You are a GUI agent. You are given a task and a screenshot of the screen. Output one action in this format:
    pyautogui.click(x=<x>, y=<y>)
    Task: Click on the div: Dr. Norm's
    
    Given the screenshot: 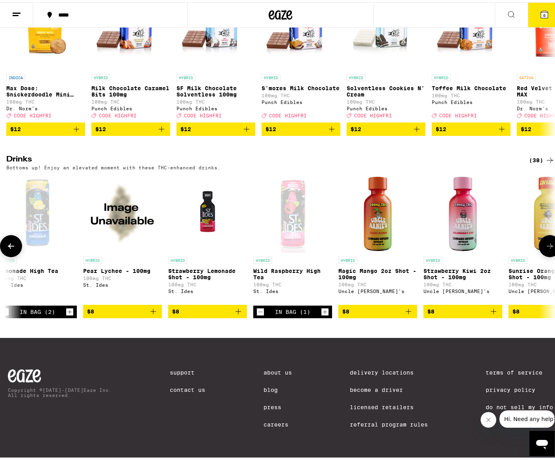 What is the action you would take?
    pyautogui.click(x=46, y=106)
    